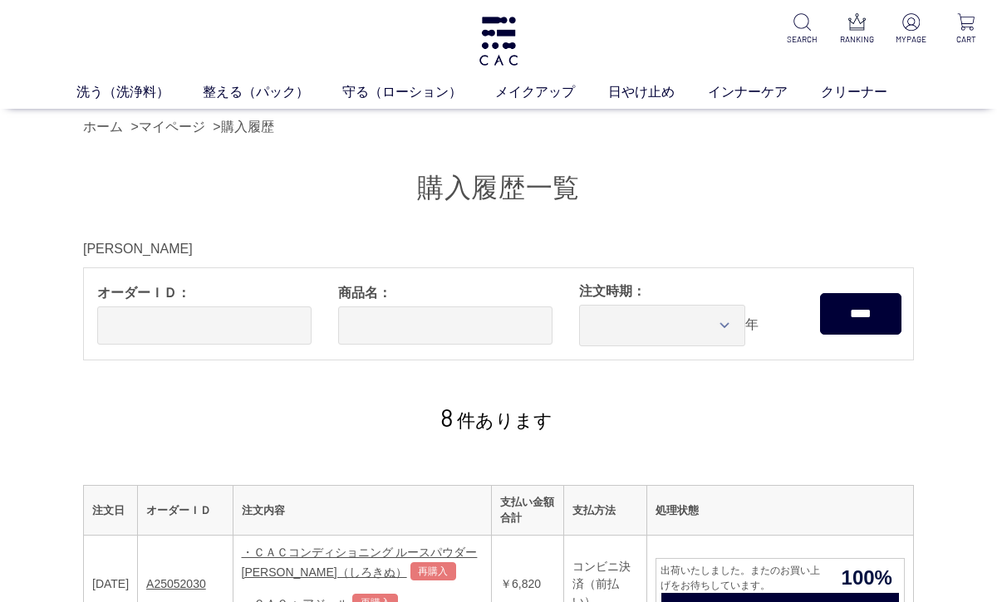  What do you see at coordinates (911, 29) in the screenshot?
I see `a: MYPAGE` at bounding box center [911, 29].